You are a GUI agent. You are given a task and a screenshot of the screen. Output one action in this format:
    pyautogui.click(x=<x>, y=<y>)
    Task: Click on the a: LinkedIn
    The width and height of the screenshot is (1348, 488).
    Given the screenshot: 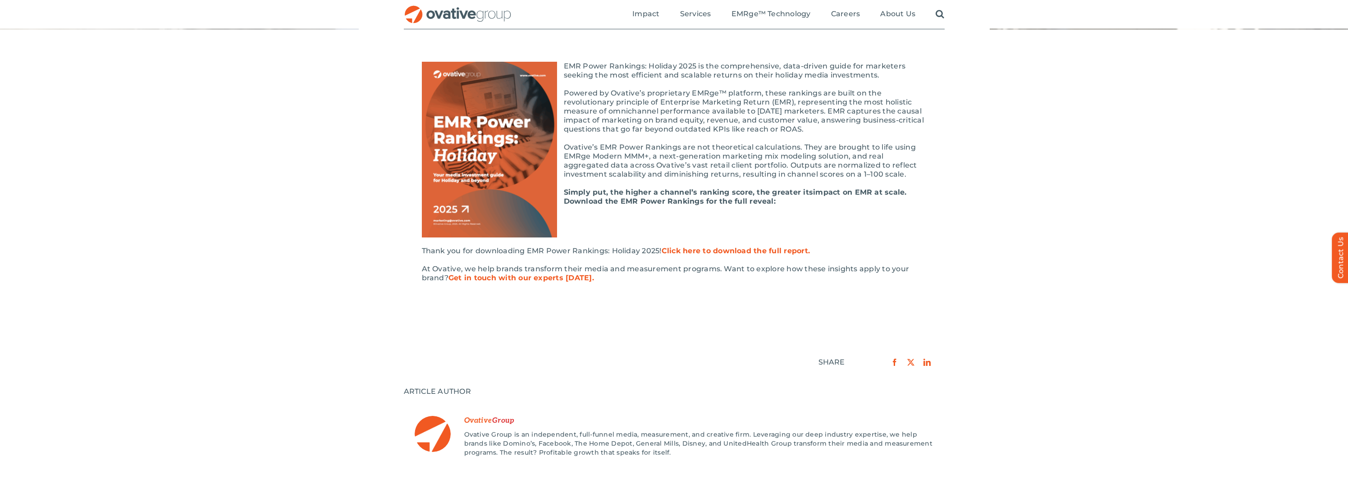 What is the action you would take?
    pyautogui.click(x=927, y=362)
    